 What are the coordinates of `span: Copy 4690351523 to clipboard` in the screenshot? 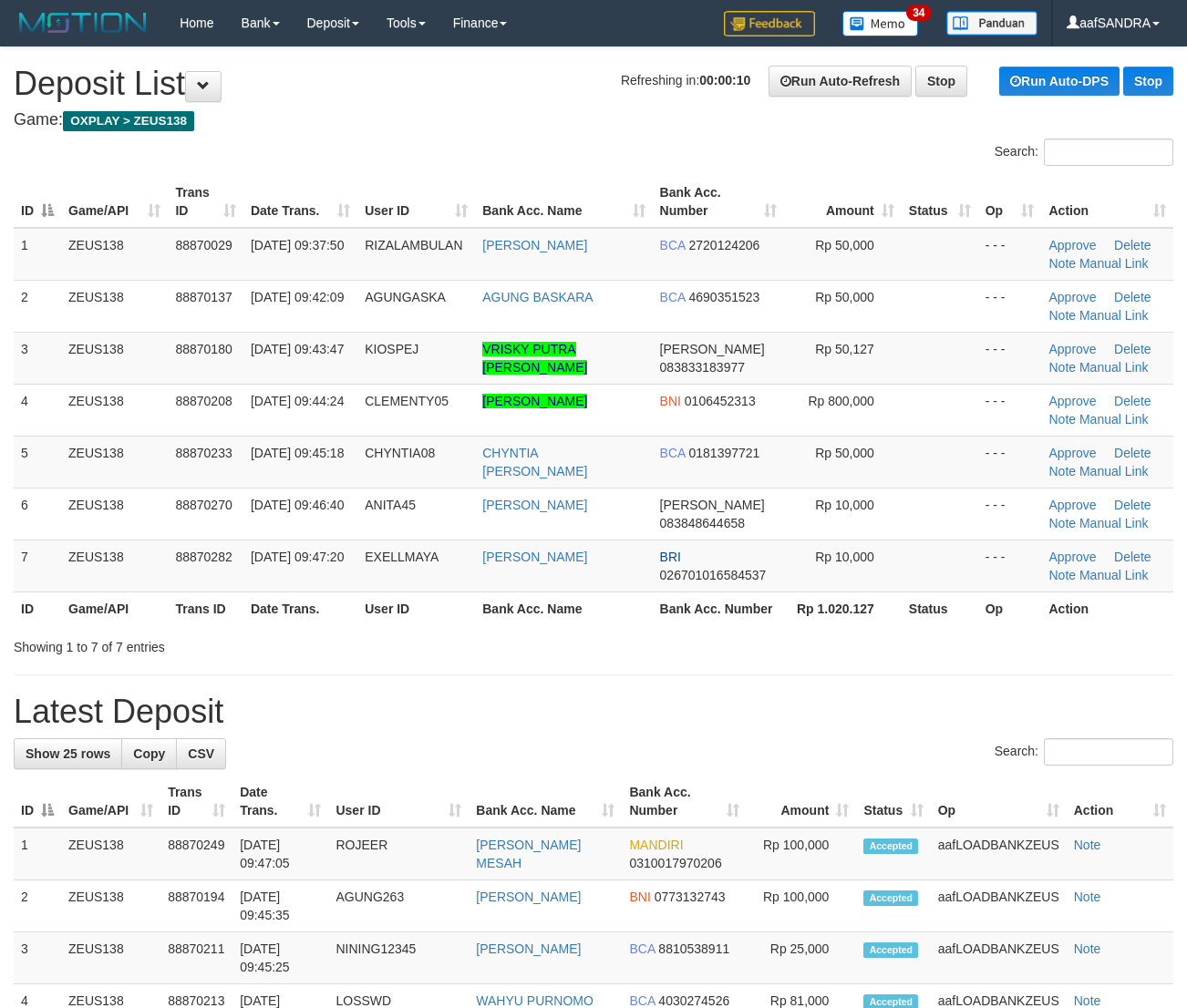 It's located at (724, 297).